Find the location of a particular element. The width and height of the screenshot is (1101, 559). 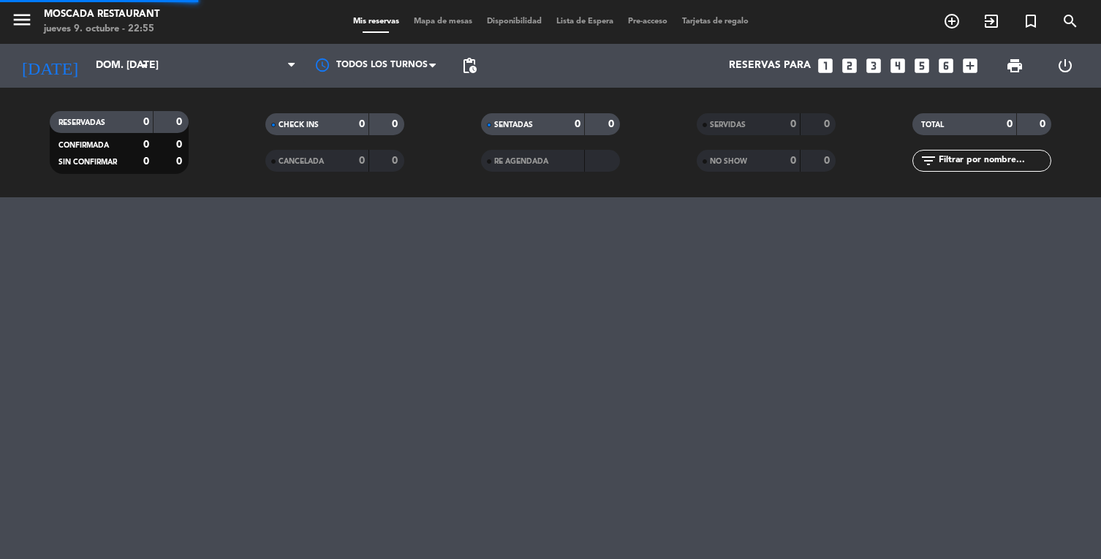

span: NO SHOW is located at coordinates (728, 162).